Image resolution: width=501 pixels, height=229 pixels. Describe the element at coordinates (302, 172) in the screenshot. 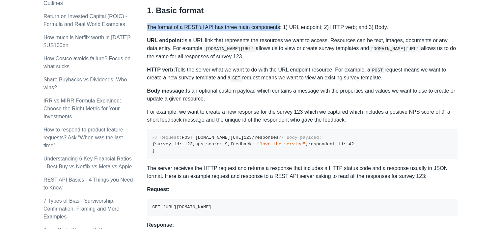

I see `p: The server receives the HTTP request and returns a response that includes a HTTP status code and ...` at that location.